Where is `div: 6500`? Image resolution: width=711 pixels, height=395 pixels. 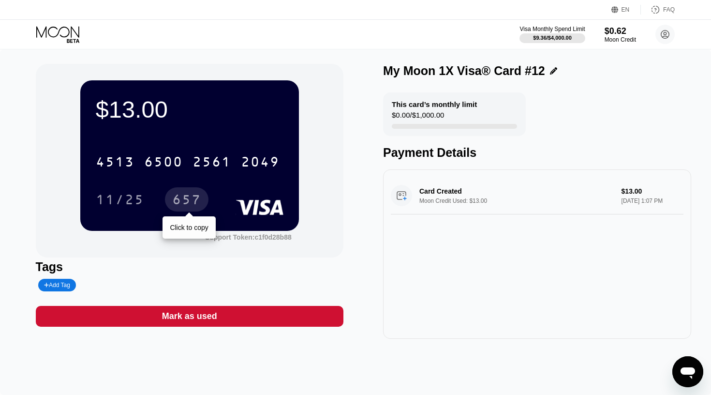 div: 6500 is located at coordinates (164, 163).